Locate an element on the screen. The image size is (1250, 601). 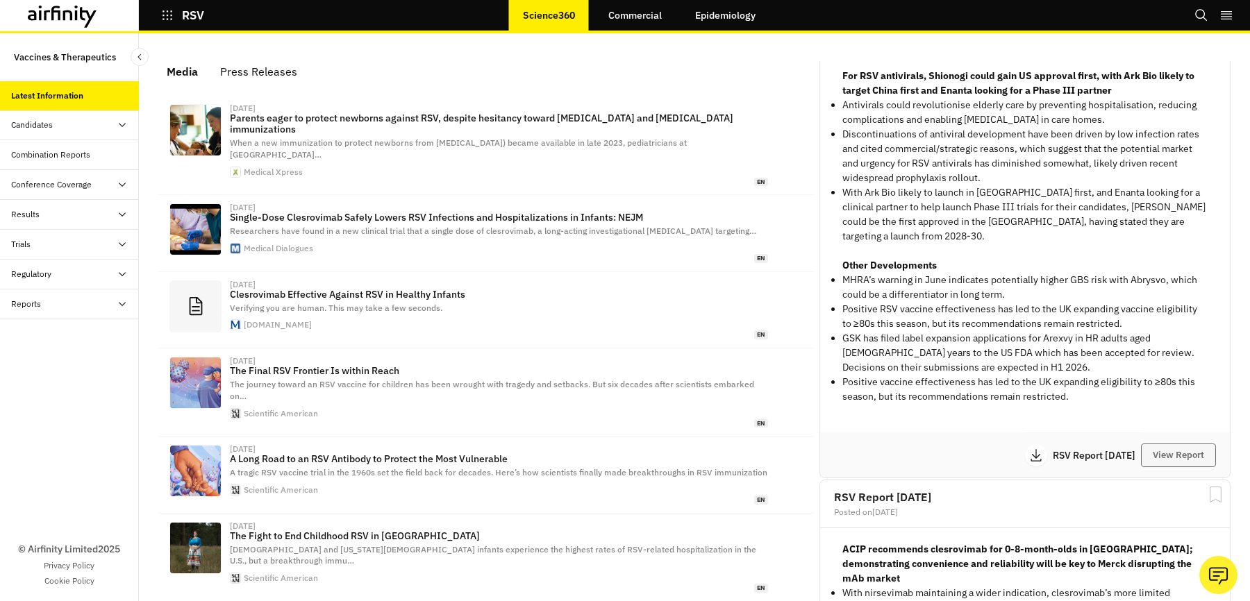
strong: Other Developments is located at coordinates (889, 265).